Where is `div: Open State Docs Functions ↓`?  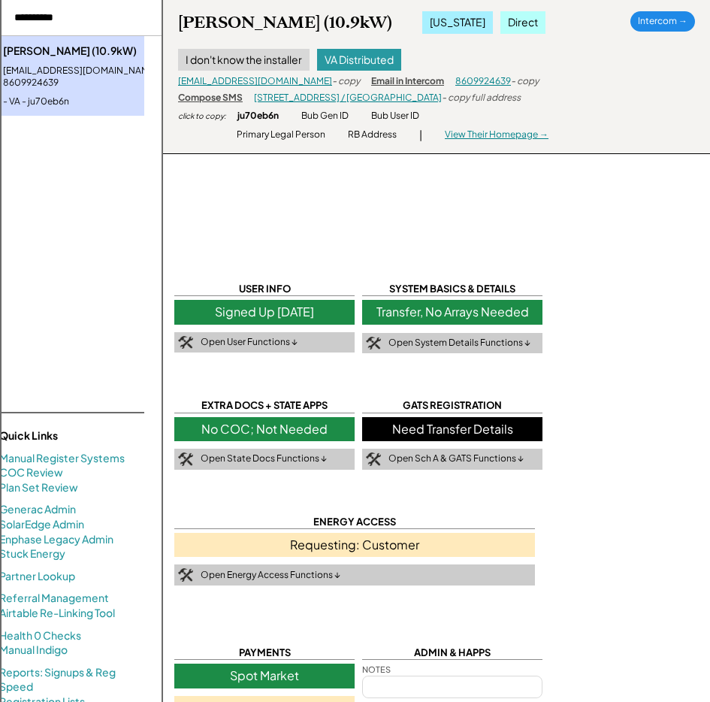 div: Open State Docs Functions ↓ is located at coordinates (264, 458).